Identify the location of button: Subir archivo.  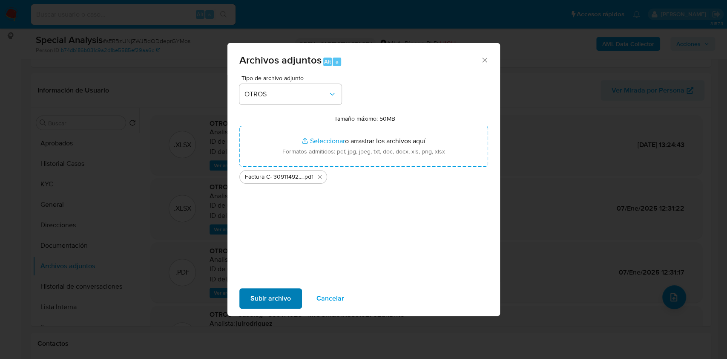
(271, 298).